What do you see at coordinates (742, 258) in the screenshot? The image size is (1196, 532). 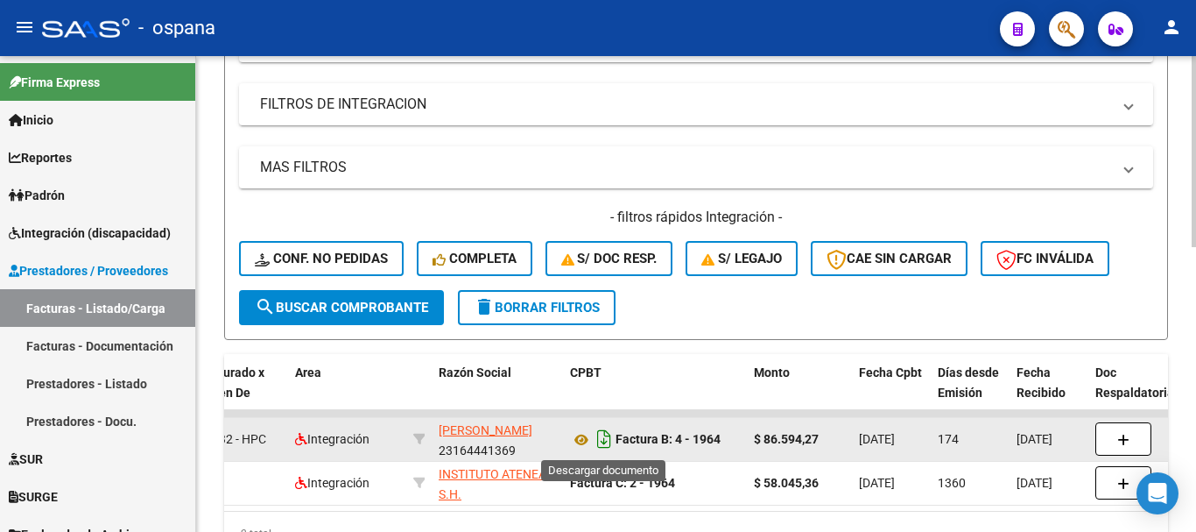 I see `span: S/ legajo` at bounding box center [742, 258].